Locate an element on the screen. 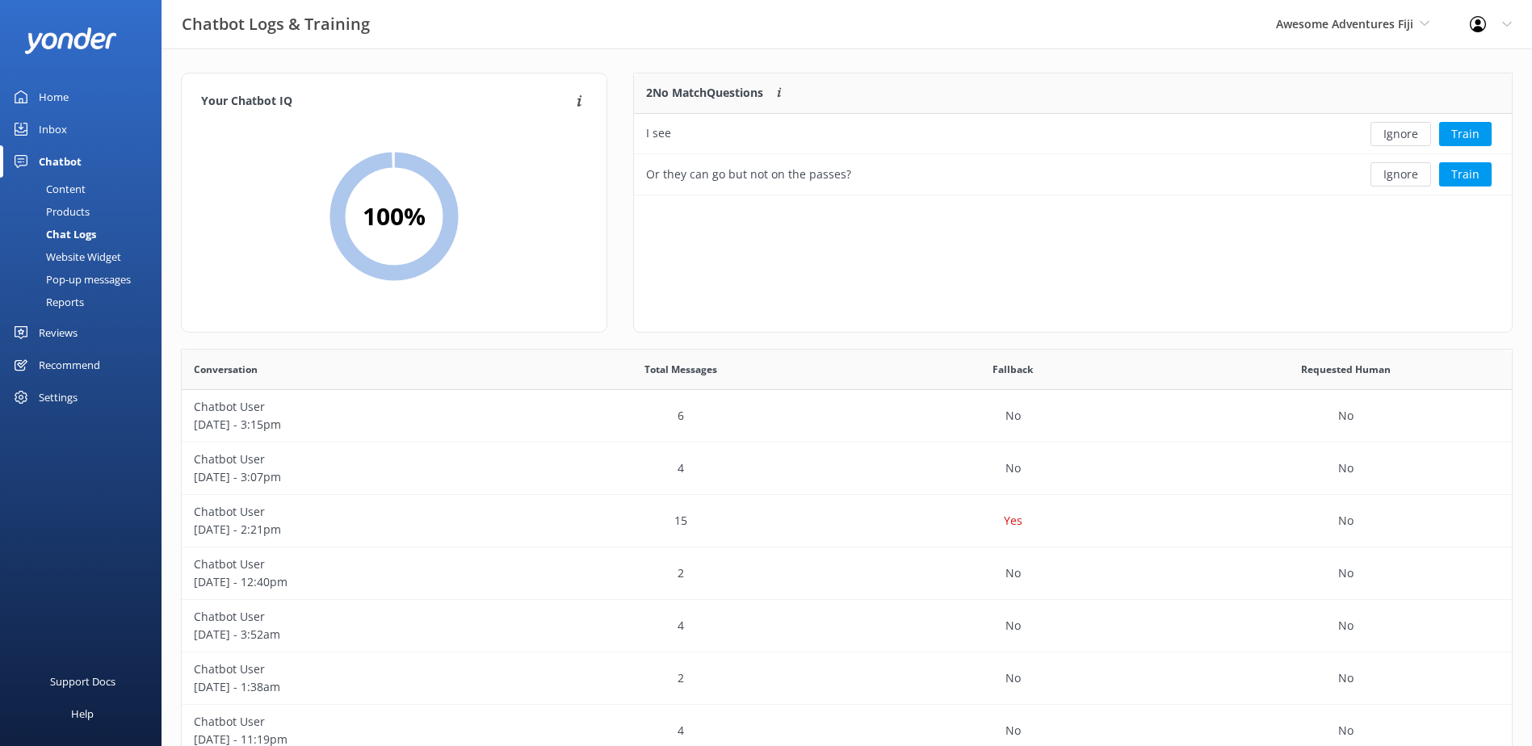 The width and height of the screenshot is (1532, 746). h4: Your Chatbot IQ is located at coordinates (386, 102).